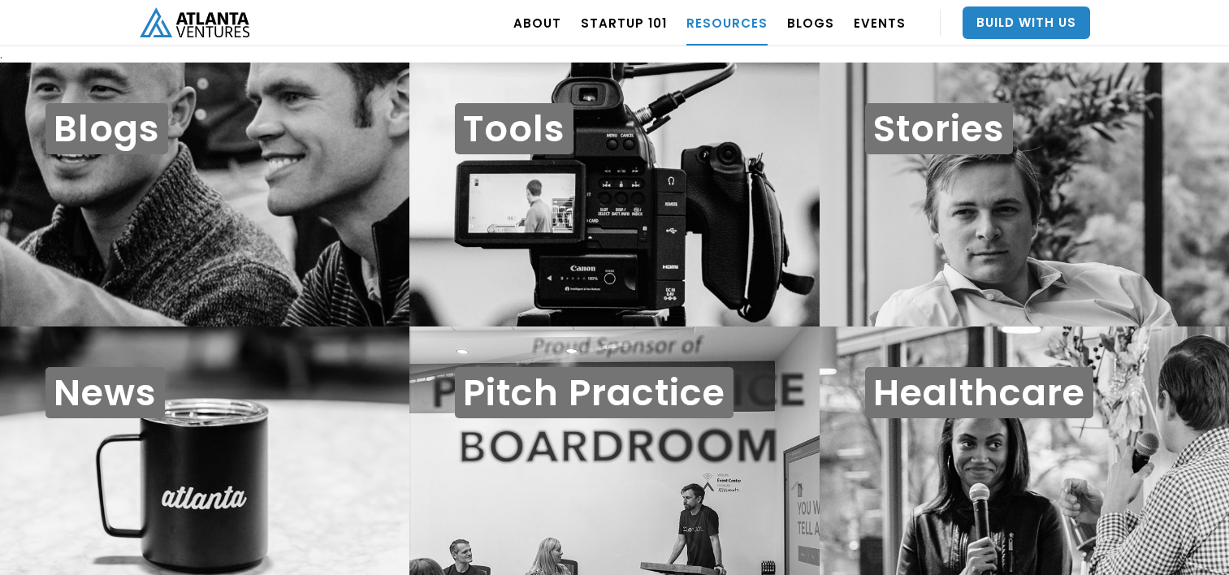 This screenshot has width=1229, height=575. Describe the element at coordinates (514, 128) in the screenshot. I see `h1: Tools` at that location.